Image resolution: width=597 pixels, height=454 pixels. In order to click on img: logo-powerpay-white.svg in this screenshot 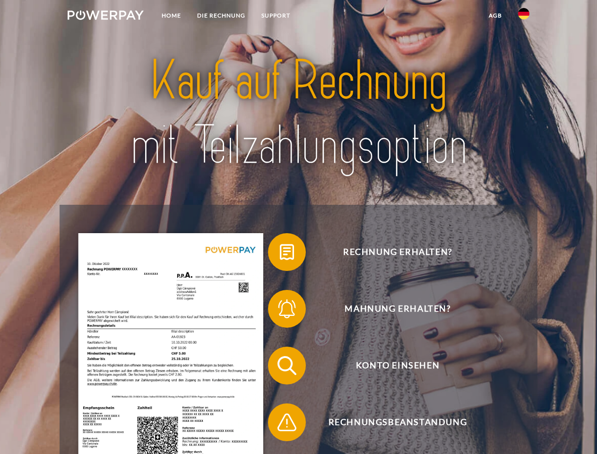, I will do `click(105, 15)`.